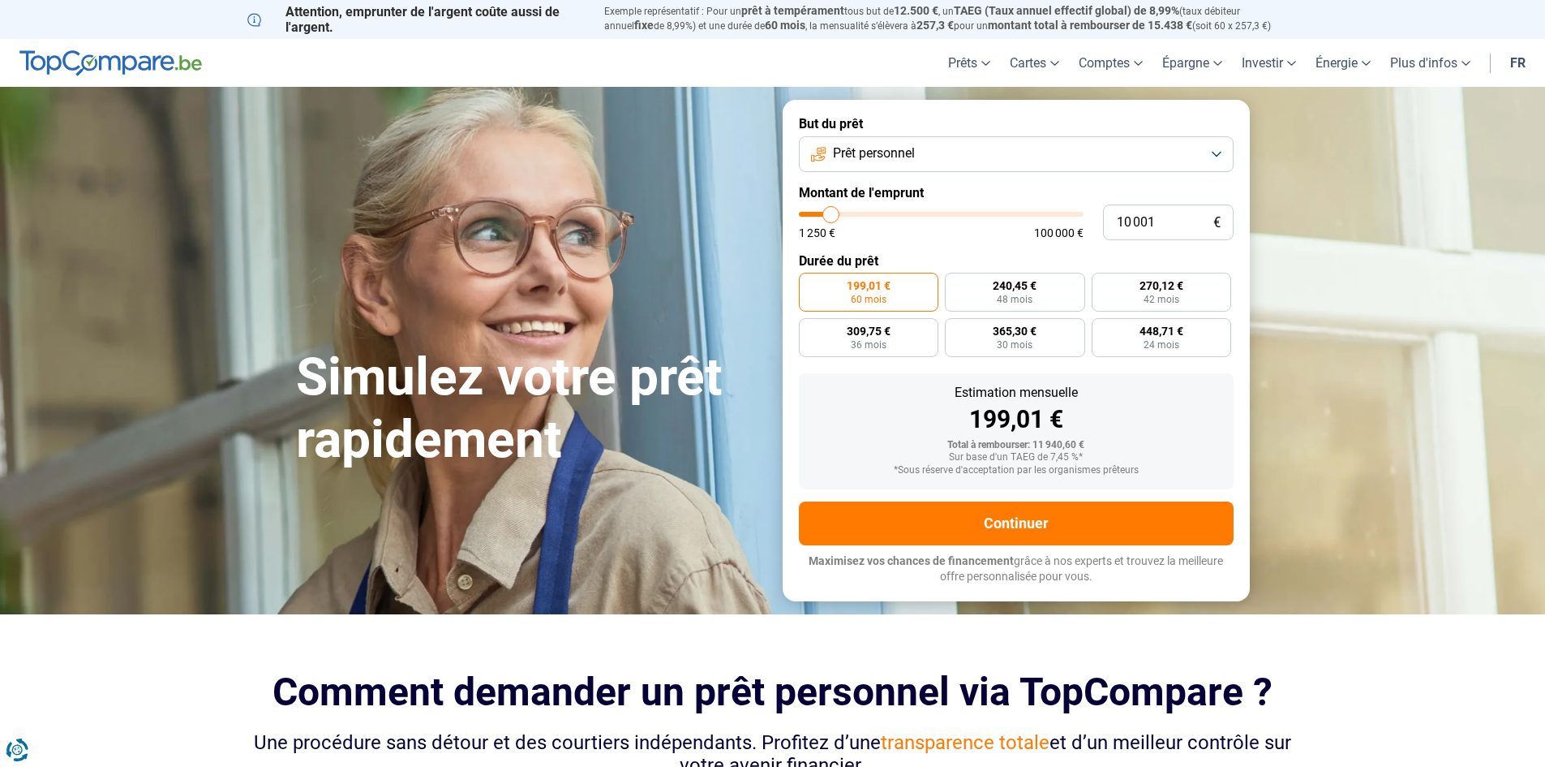 The width and height of the screenshot is (1545, 767). What do you see at coordinates (1016, 123) in the screenshot?
I see `label: But du prêt` at bounding box center [1016, 123].